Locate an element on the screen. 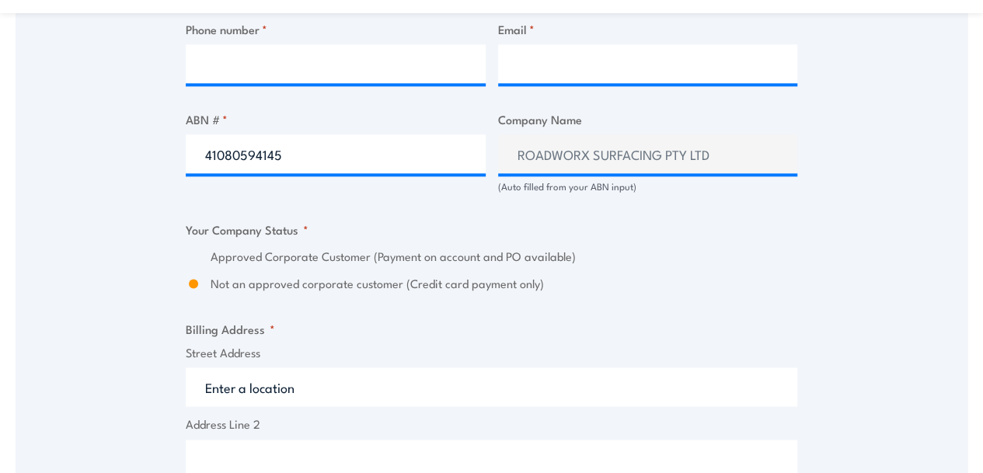 The image size is (983, 473). label: Phone number is located at coordinates (336, 29).